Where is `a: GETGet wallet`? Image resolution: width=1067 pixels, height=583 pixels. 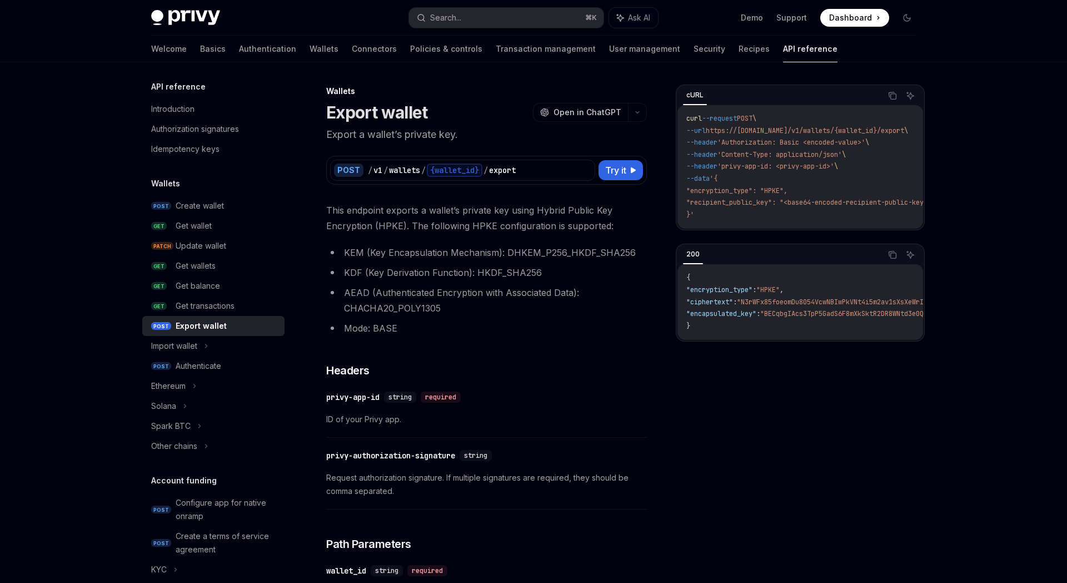 a: GETGet wallet is located at coordinates (213, 226).